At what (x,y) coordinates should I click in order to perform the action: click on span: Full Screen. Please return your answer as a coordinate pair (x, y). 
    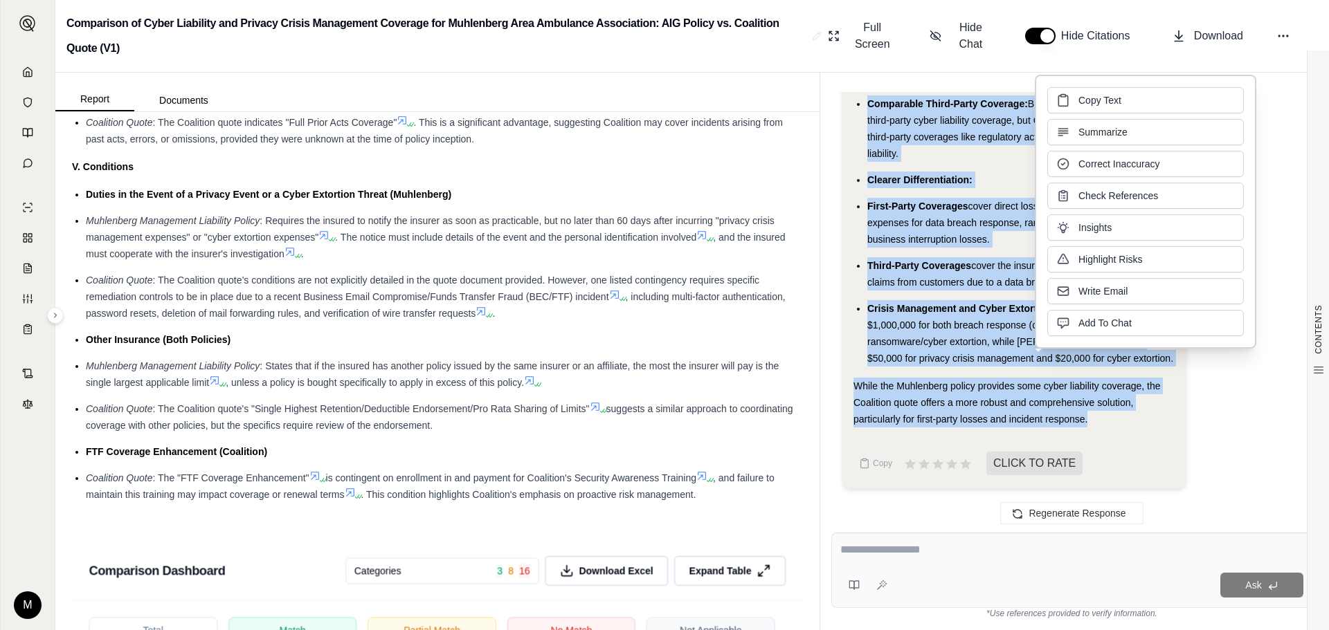
    Looking at the image, I should click on (872, 36).